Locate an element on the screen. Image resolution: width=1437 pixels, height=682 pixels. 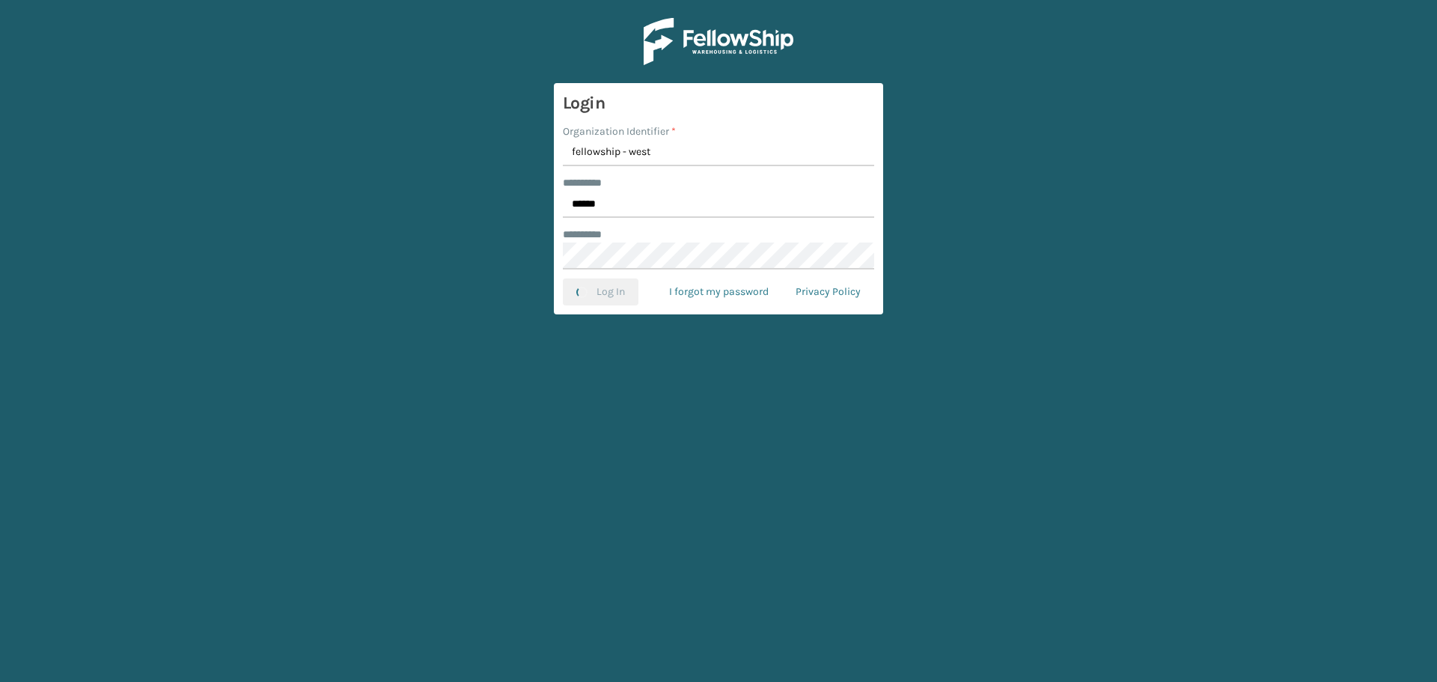
a: I forgot my password is located at coordinates (719, 292).